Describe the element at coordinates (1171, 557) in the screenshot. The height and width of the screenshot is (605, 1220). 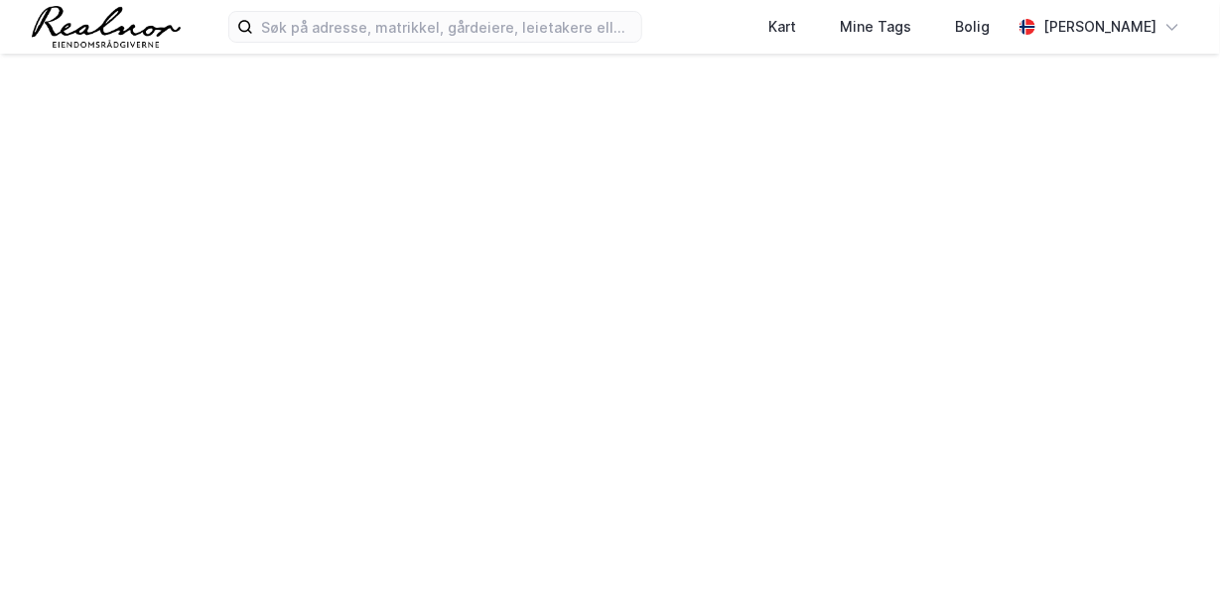
I see `div: Chat Widget` at that location.